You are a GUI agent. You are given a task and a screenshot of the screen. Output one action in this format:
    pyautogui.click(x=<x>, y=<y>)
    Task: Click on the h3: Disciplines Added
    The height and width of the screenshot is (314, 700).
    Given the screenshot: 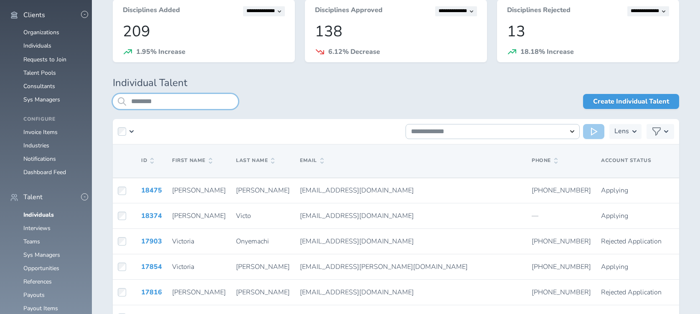 What is the action you would take?
    pyautogui.click(x=151, y=11)
    